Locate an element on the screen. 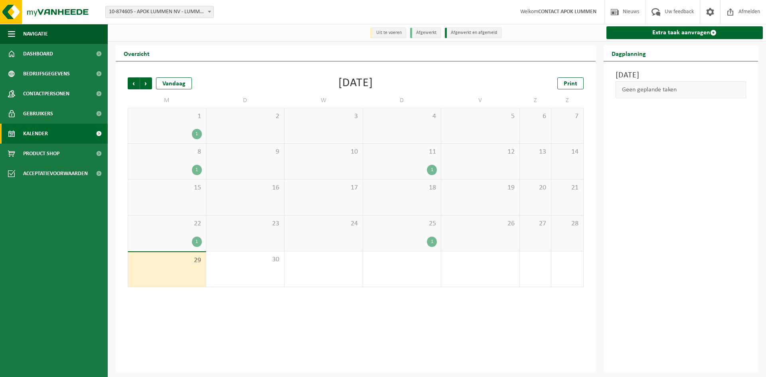  span: 14 is located at coordinates (567, 152).